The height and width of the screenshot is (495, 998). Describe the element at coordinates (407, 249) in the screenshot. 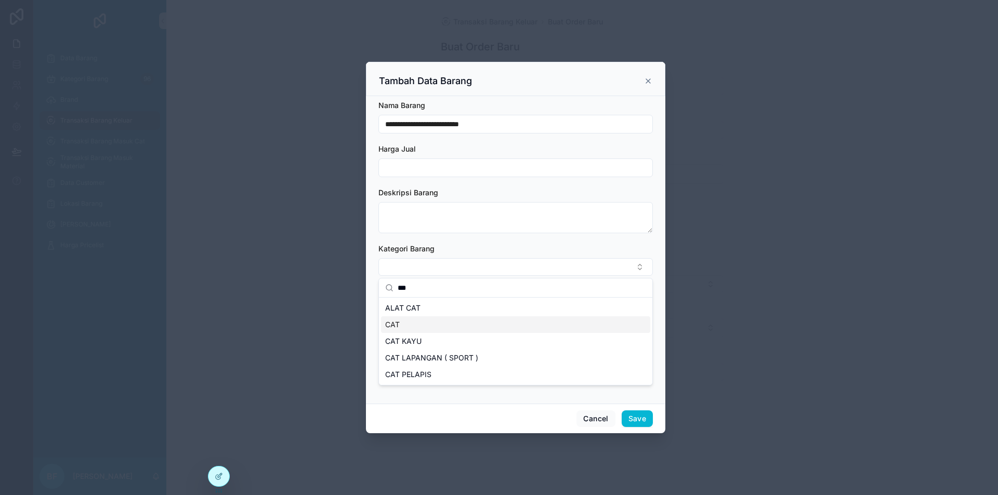

I see `span: Kategori Barang` at that location.